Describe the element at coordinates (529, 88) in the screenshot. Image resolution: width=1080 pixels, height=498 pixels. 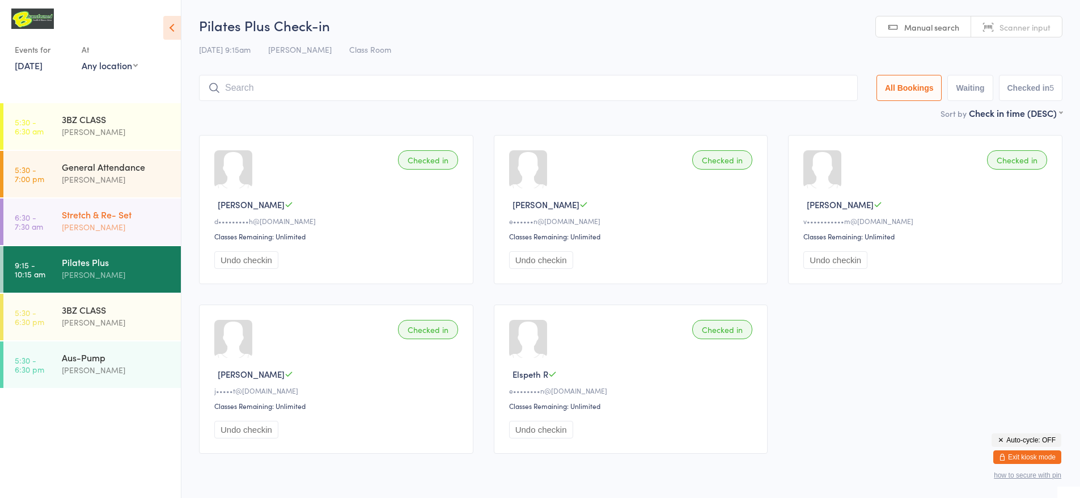
I see `input: Search` at that location.